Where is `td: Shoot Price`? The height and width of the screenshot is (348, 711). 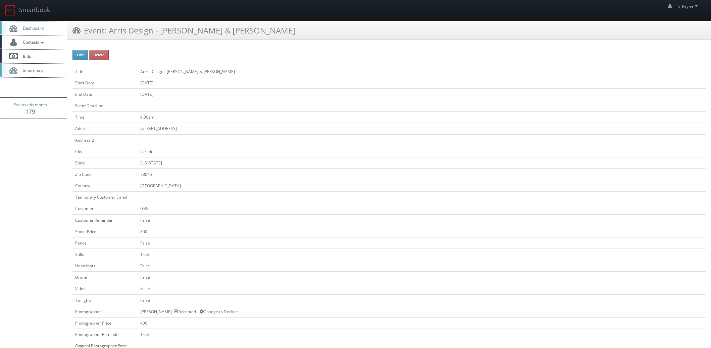 td: Shoot Price is located at coordinates (105, 232).